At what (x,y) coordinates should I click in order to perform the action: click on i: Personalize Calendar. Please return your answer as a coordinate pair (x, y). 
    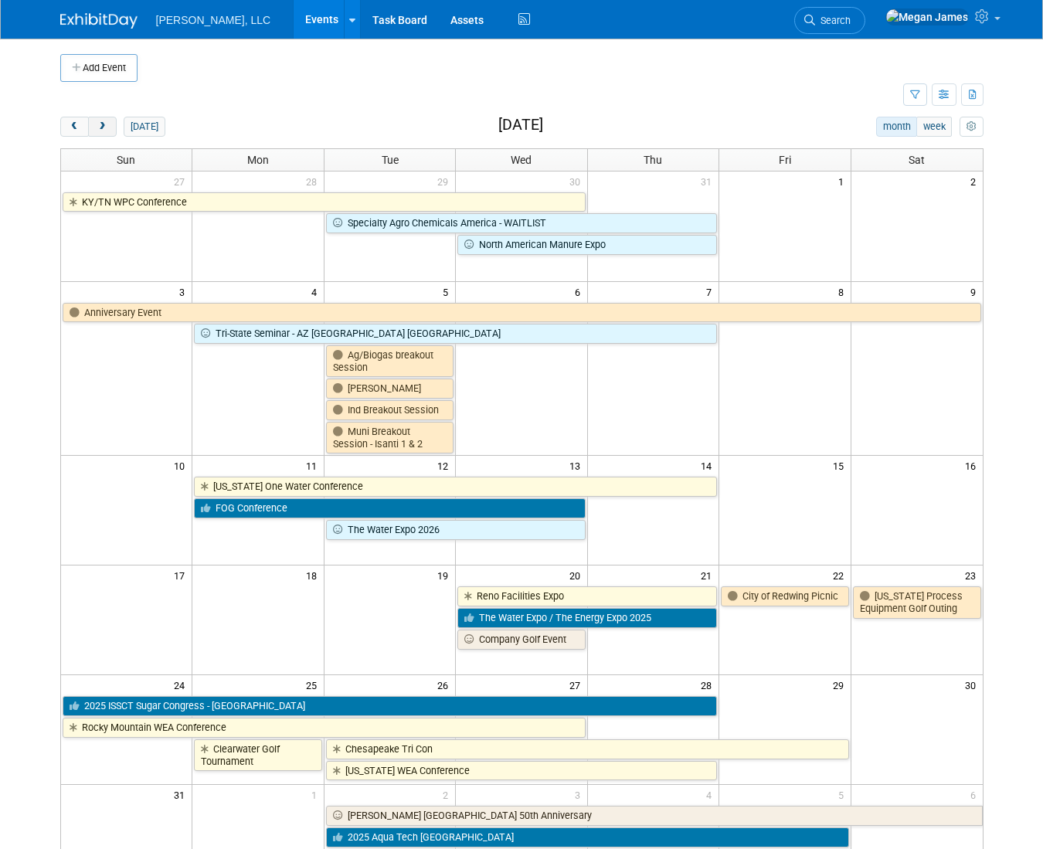
    Looking at the image, I should click on (971, 127).